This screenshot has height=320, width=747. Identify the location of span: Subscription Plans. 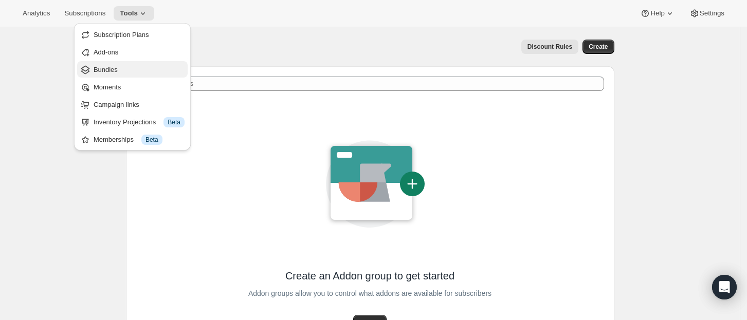
(121, 34).